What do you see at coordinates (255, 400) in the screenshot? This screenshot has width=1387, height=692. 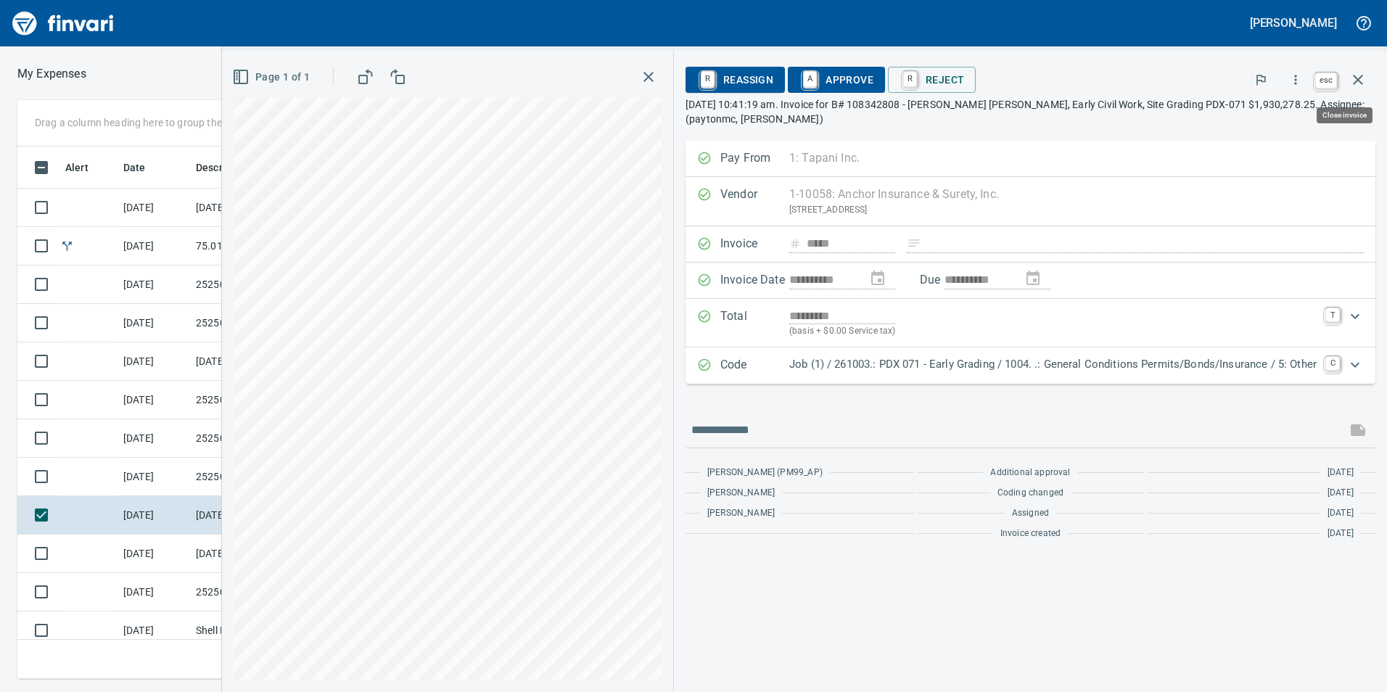 I see `td: 252503 ACCT 1937909` at bounding box center [255, 400].